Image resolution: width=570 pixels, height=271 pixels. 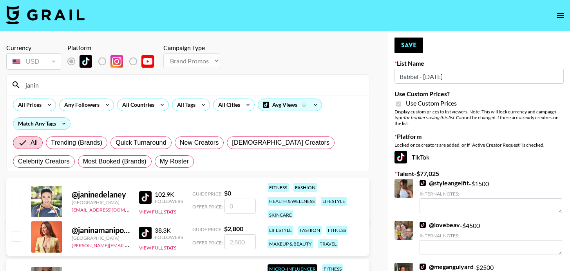 What do you see at coordinates (408, 45) in the screenshot?
I see `button: Save` at bounding box center [408, 45].